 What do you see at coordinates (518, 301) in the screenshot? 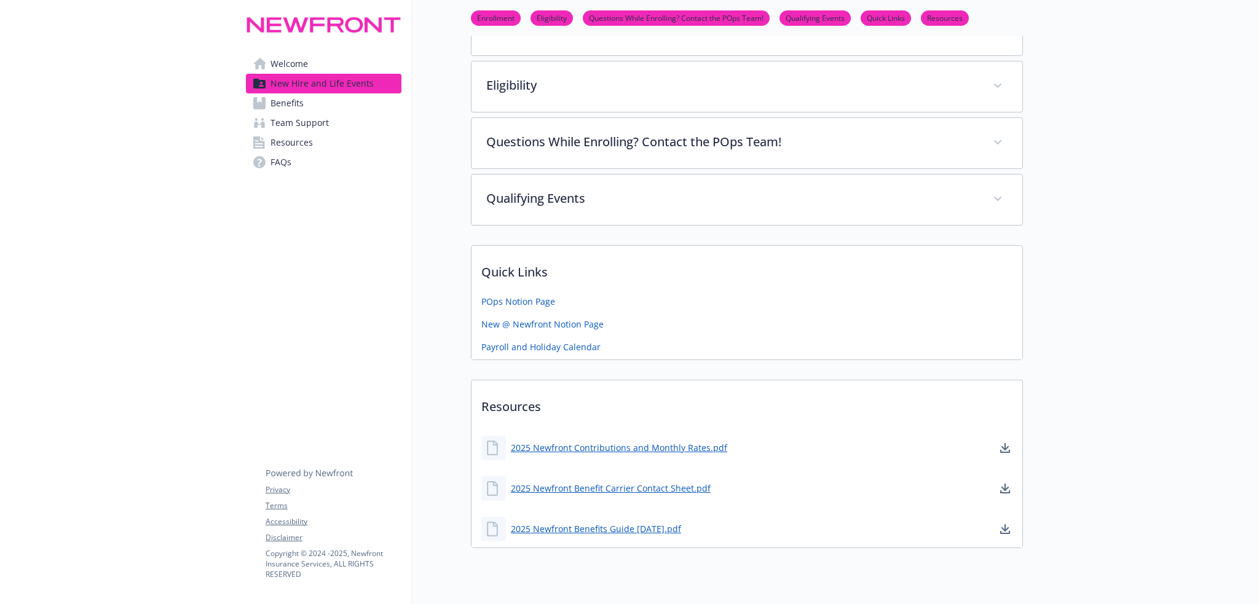
I see `a: POps Notion Page` at bounding box center [518, 301].